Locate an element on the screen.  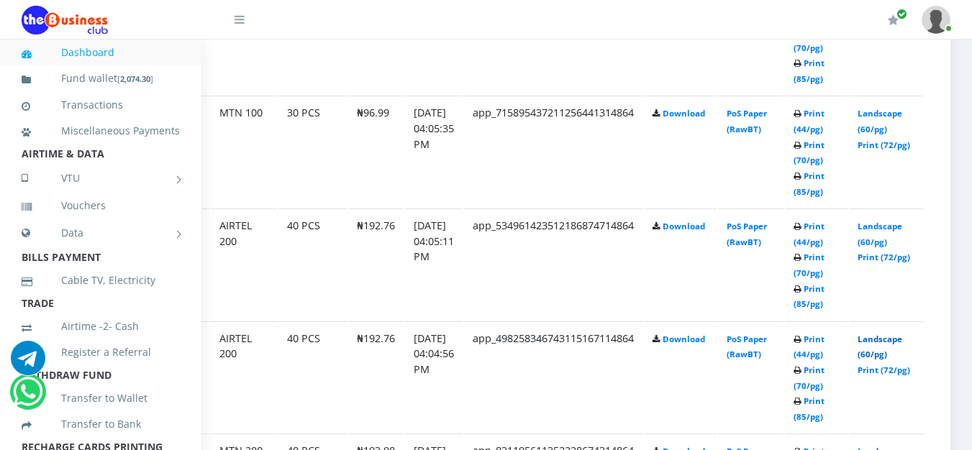
a: Airtime -2- Cash is located at coordinates (101, 327).